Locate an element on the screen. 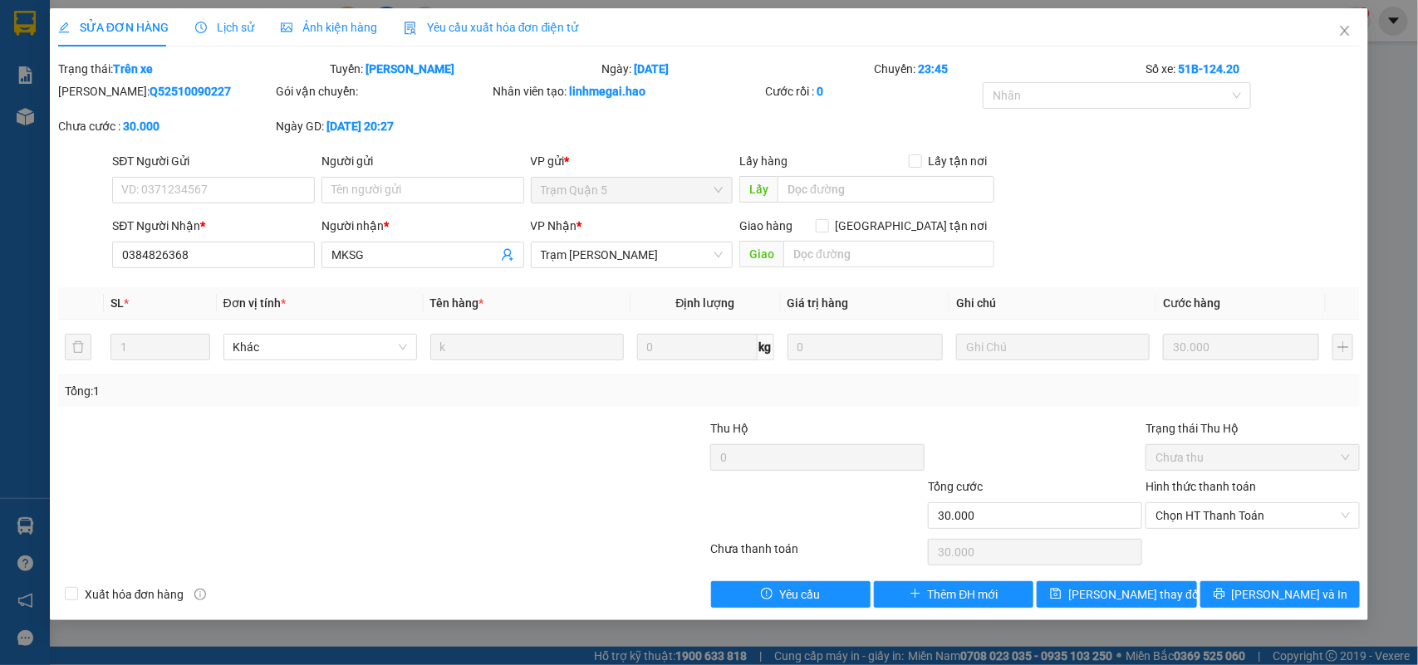 The height and width of the screenshot is (665, 1418). span: printer is located at coordinates (1219, 595).